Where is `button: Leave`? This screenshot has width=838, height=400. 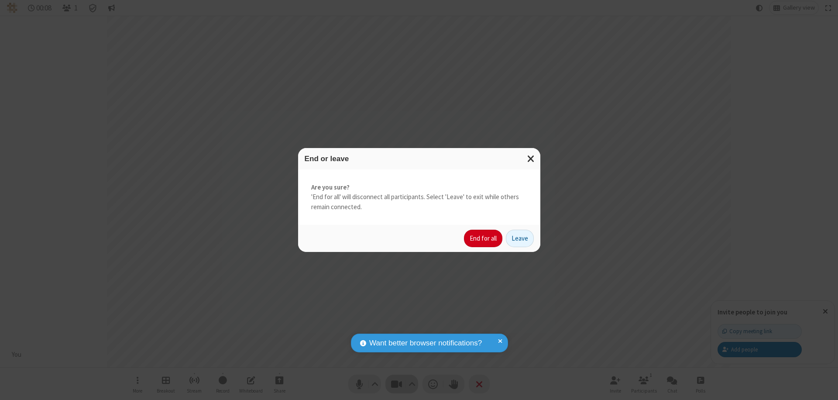 button: Leave is located at coordinates (520, 238).